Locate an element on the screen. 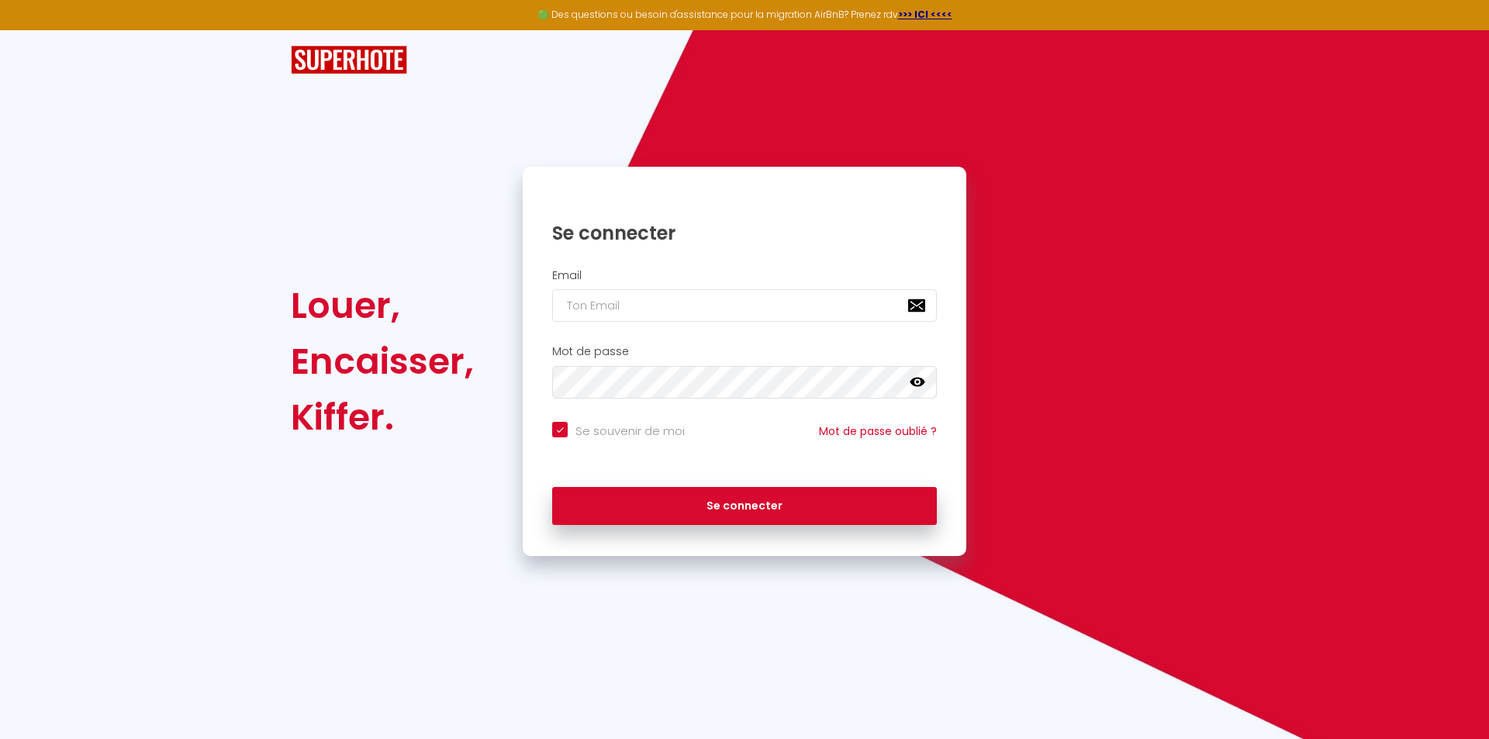 The image size is (1489, 739). img: SuperHote logo is located at coordinates (349, 60).